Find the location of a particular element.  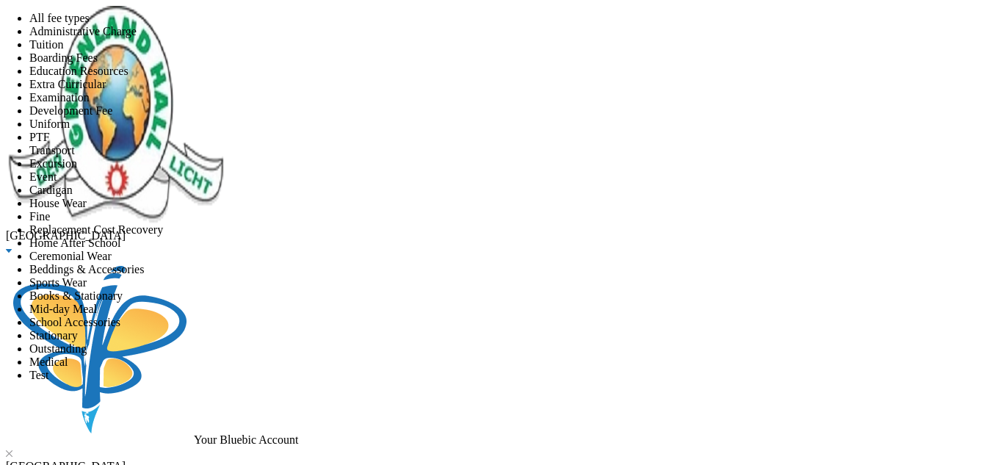

span: Transport is located at coordinates (52, 150).